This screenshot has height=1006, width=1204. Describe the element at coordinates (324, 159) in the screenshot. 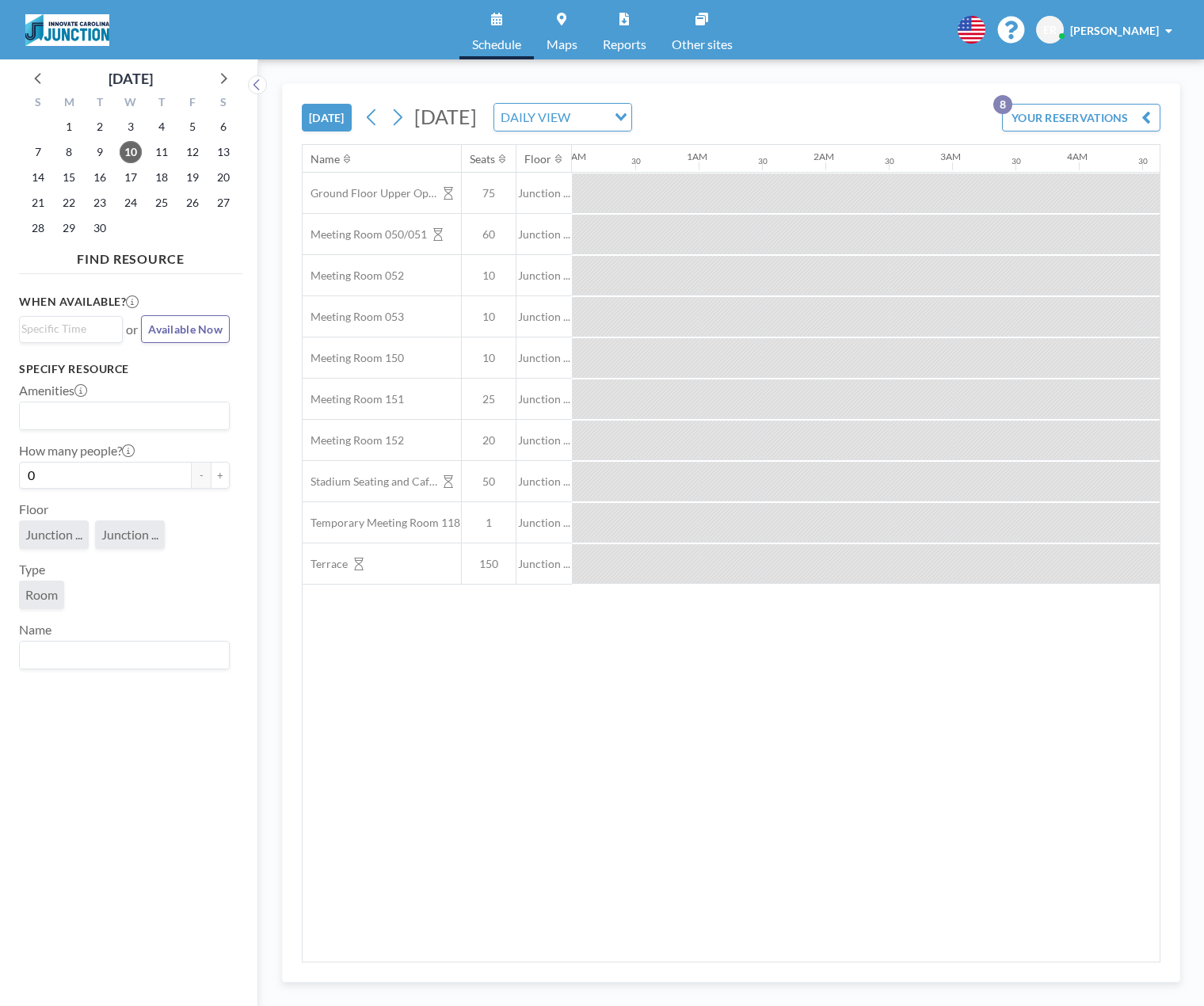

I see `div: Name` at that location.